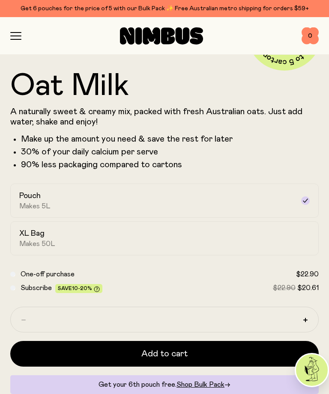 The height and width of the screenshot is (394, 329). Describe the element at coordinates (310, 36) in the screenshot. I see `span: 0` at that location.